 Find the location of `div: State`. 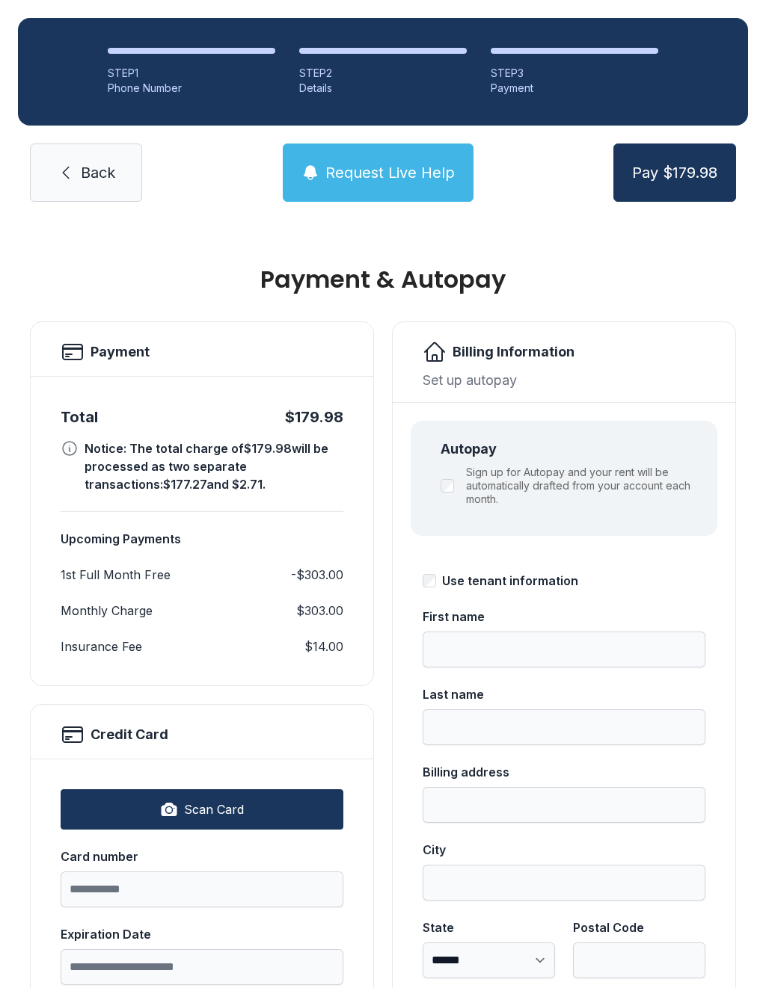

div: State is located at coordinates (488, 928).